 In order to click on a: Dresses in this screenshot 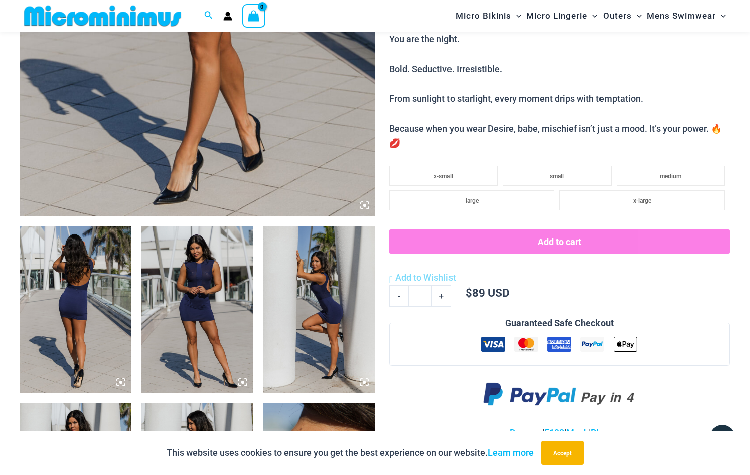, I will do `click(526, 433)`.